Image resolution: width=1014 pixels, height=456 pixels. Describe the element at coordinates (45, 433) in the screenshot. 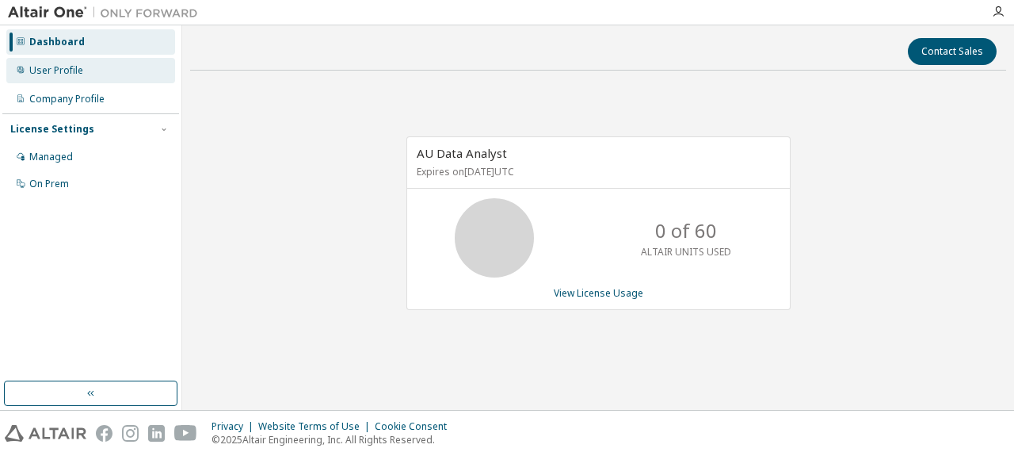

I see `img: altair_logo.svg` at that location.